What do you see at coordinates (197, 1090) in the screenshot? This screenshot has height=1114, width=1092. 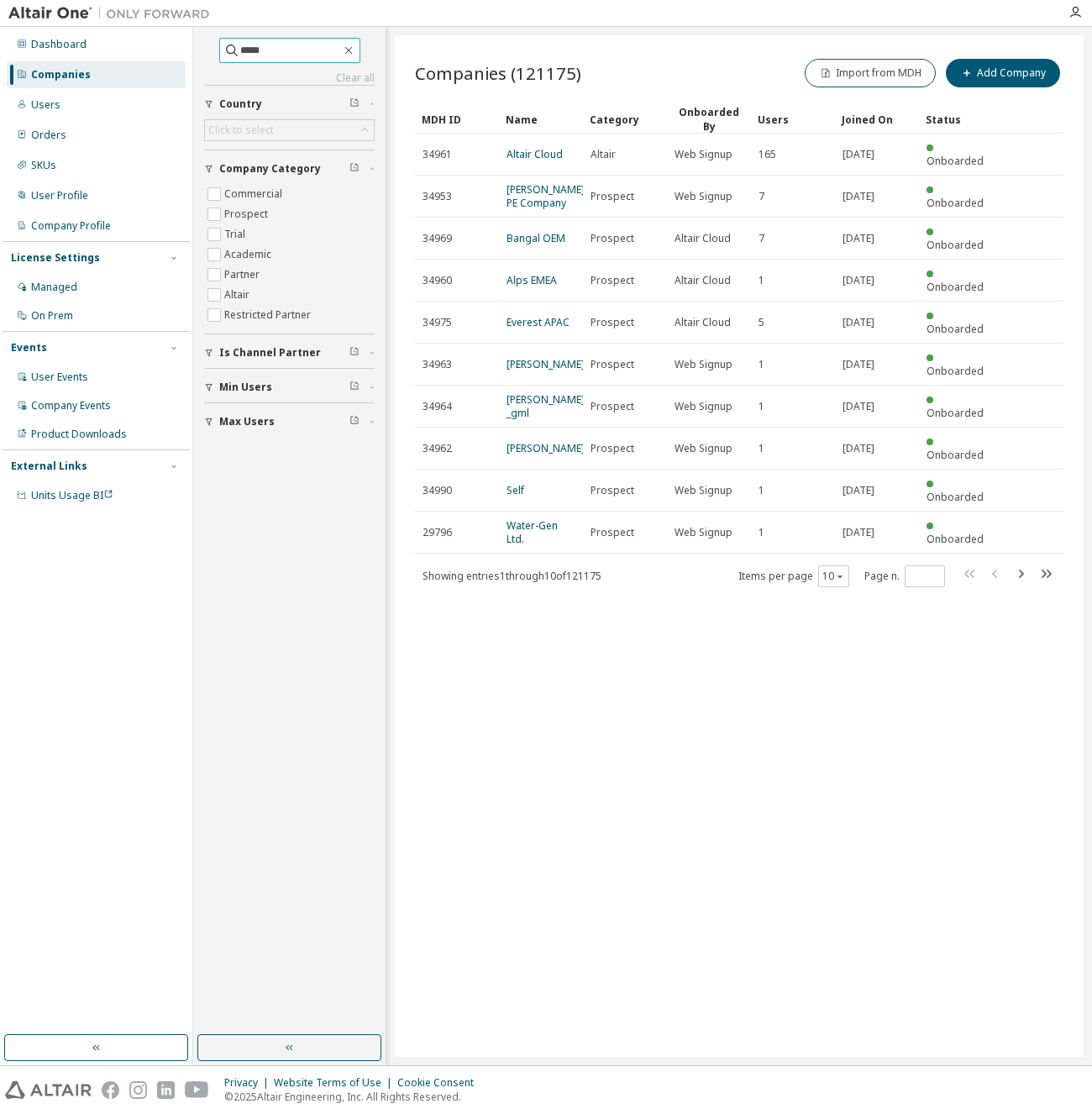 I see `img: youtube.svg` at bounding box center [197, 1090].